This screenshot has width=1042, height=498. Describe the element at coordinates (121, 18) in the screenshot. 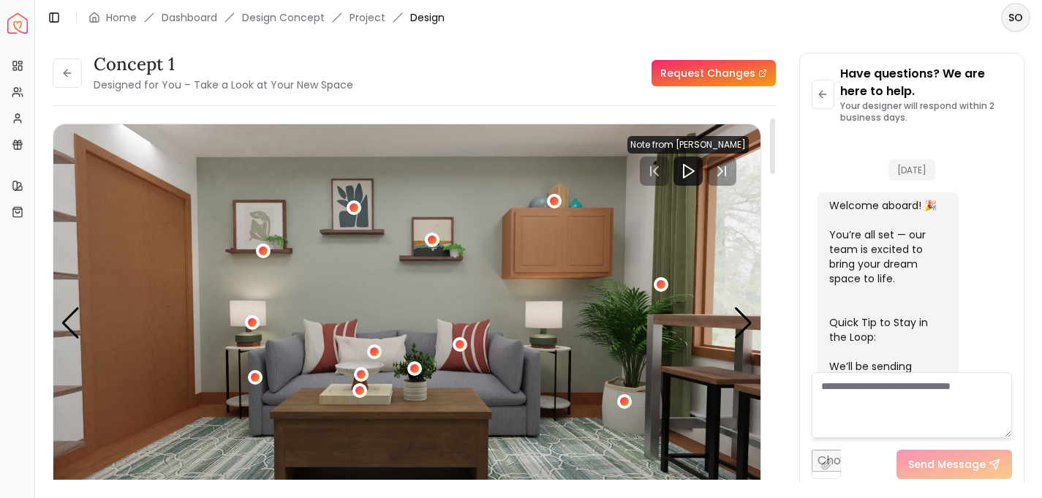

I see `a: Home` at that location.